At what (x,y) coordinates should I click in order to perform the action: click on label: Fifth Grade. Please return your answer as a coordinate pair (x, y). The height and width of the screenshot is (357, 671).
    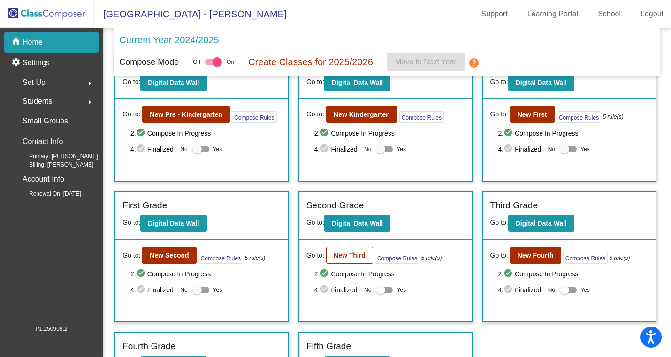
    Looking at the image, I should click on (329, 346).